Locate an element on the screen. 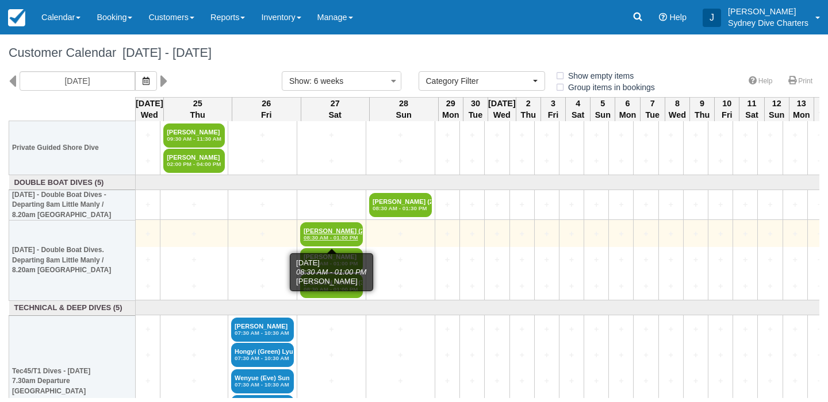 The image size is (828, 402). h1: Customer Calendar is located at coordinates (414, 53).